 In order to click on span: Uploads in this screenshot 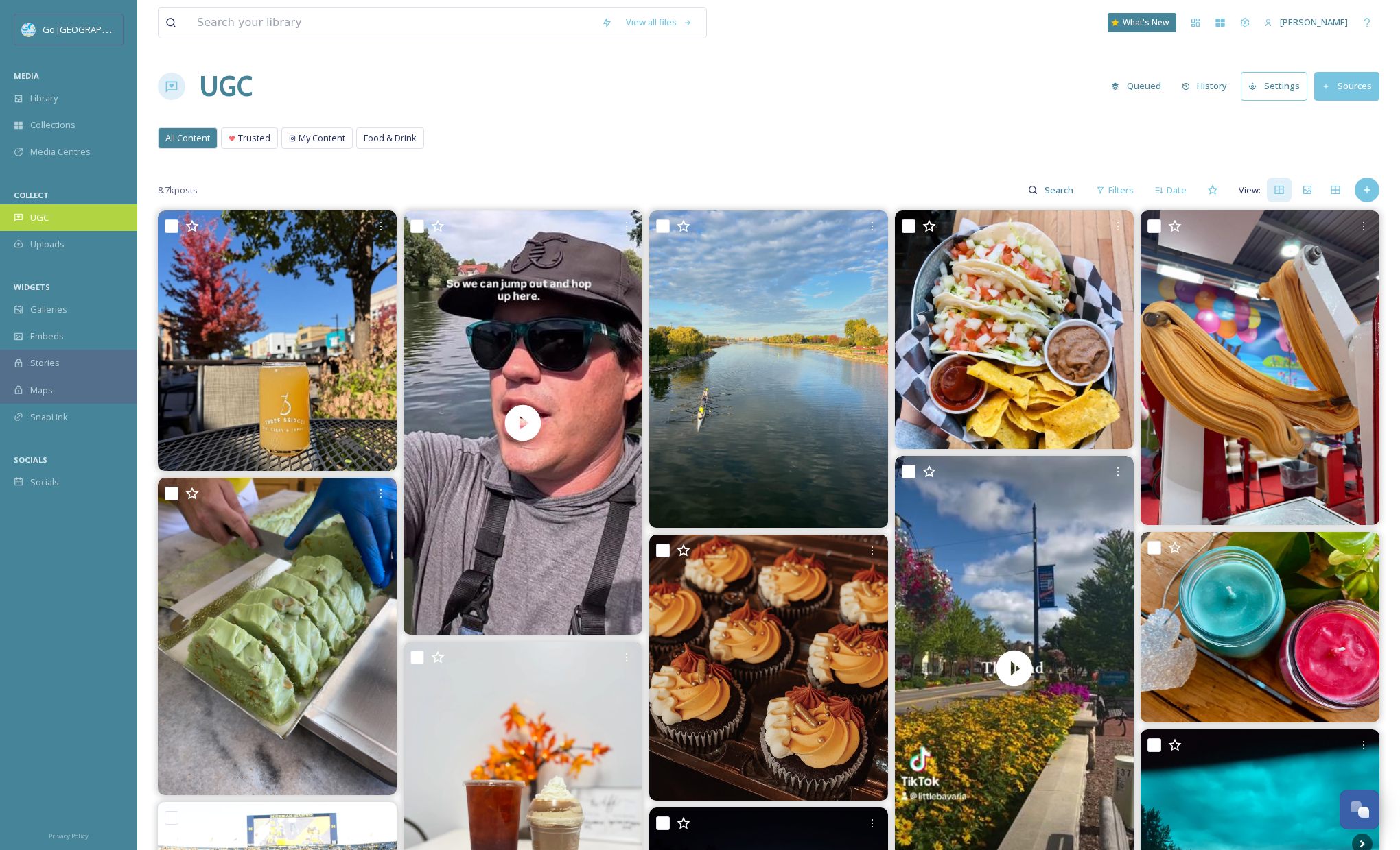, I will do `click(48, 244)`.